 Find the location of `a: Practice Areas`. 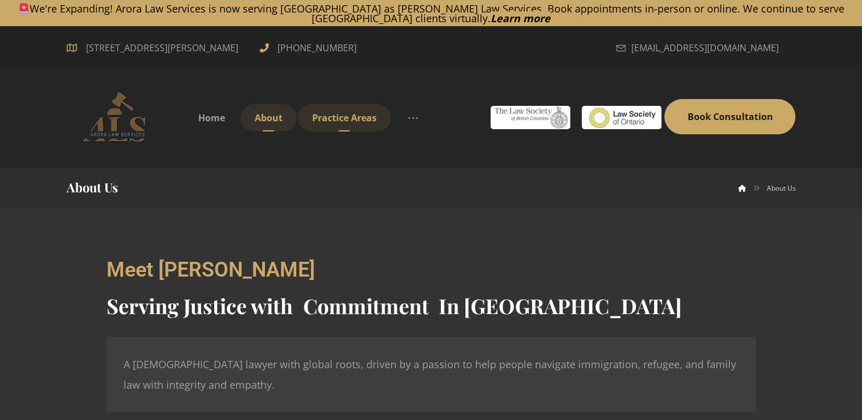

a: Practice Areas is located at coordinates (344, 118).